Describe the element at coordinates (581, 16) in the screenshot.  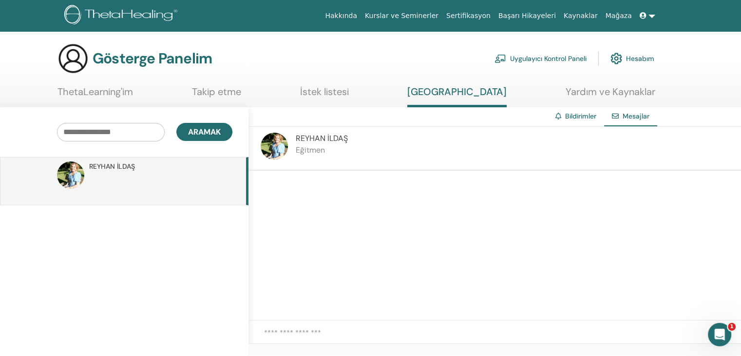
I see `a: Kaynaklar` at that location.